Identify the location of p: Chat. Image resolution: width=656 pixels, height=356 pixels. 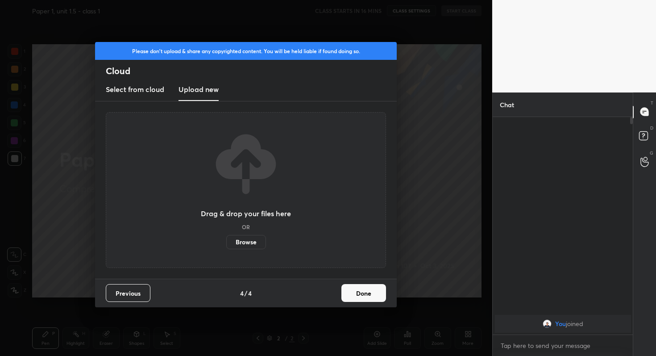
(507, 104).